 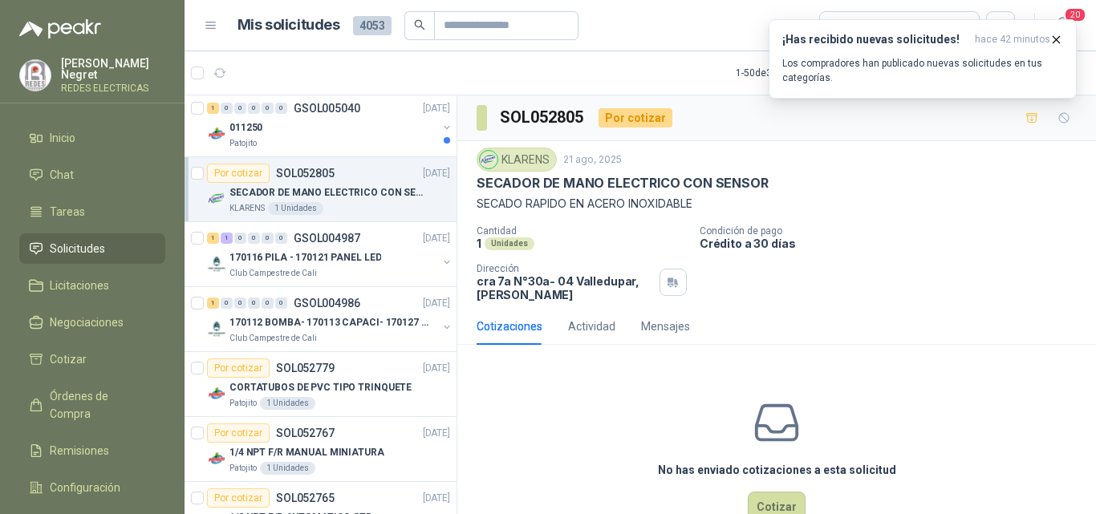 What do you see at coordinates (79, 451) in the screenshot?
I see `span: Remisiones` at bounding box center [79, 451].